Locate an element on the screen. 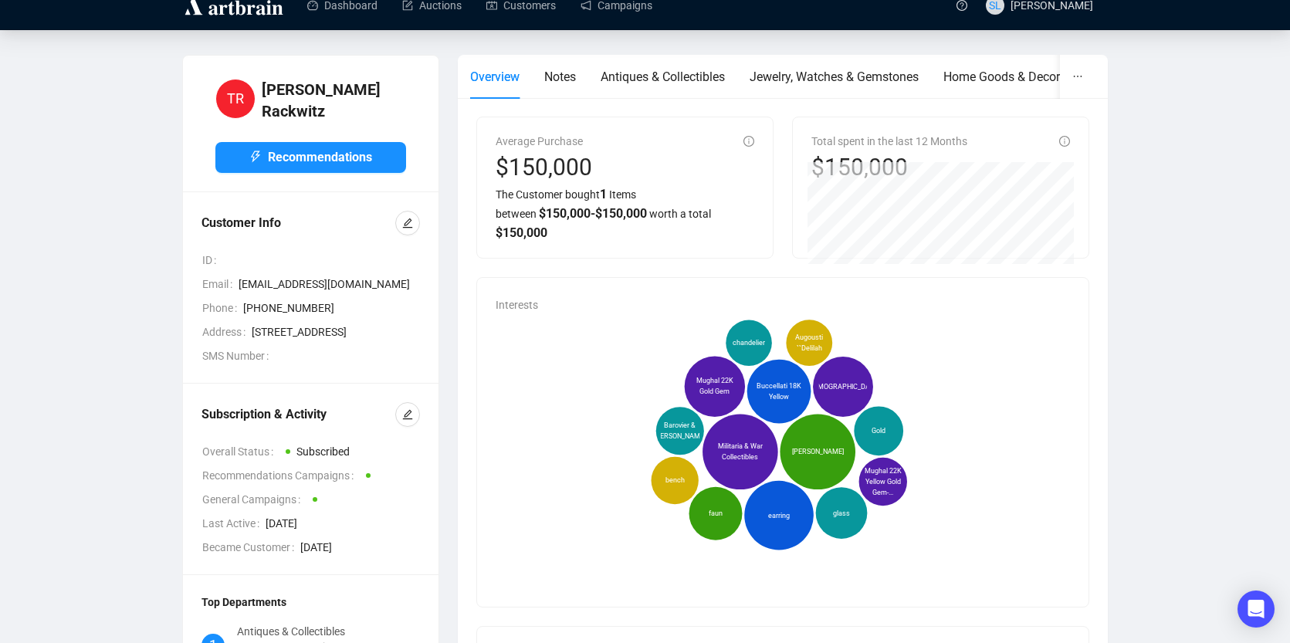  button: Recommendations is located at coordinates (310, 158).